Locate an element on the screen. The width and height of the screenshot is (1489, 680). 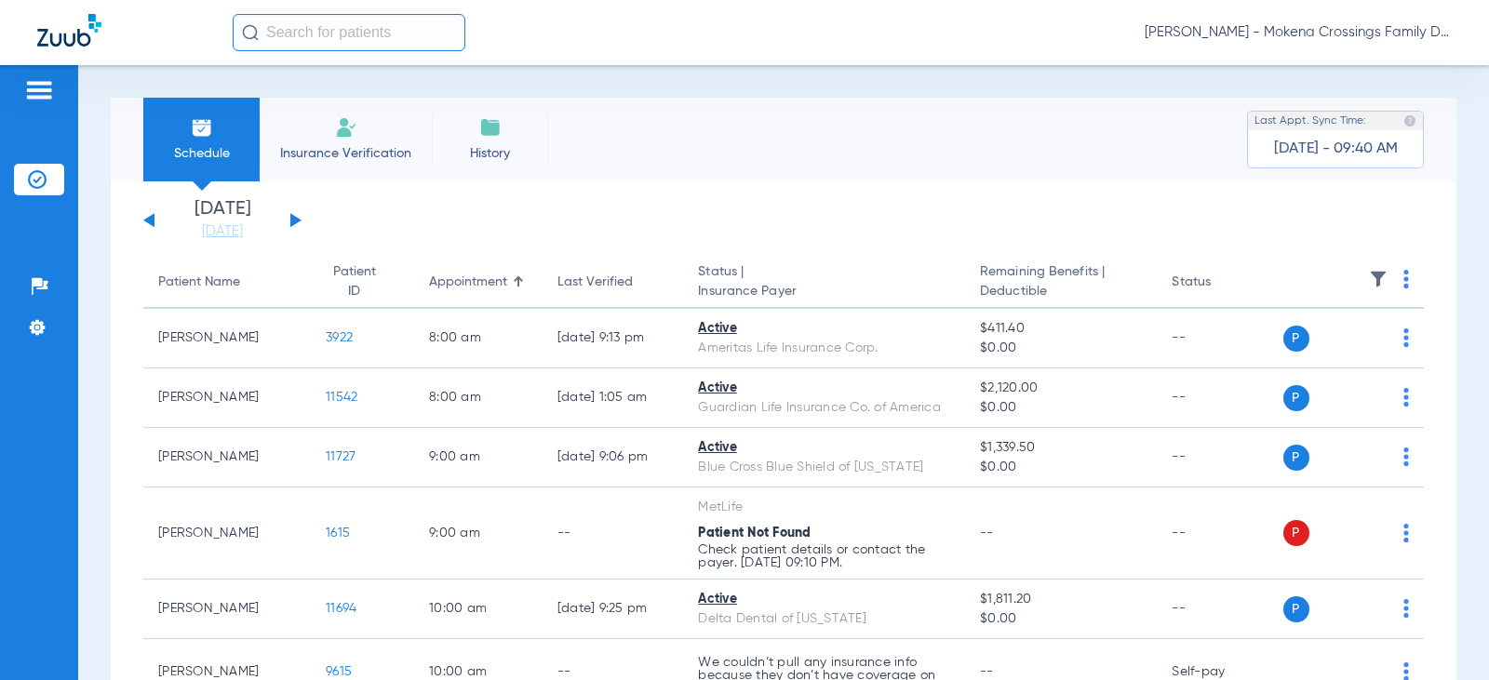
span: Insurance Verification is located at coordinates (345, 154).